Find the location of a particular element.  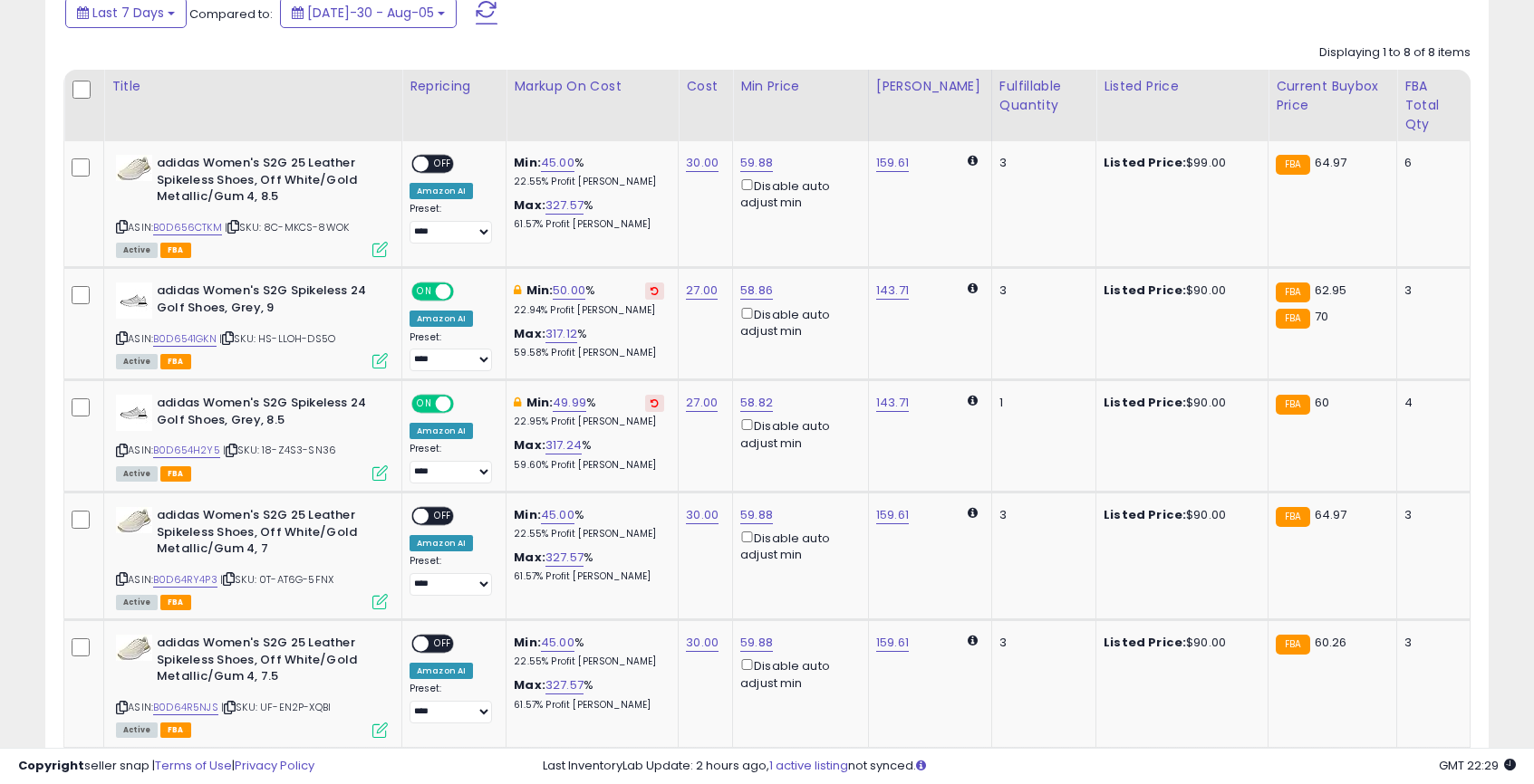

div: Listed Price is located at coordinates (1181, 86).